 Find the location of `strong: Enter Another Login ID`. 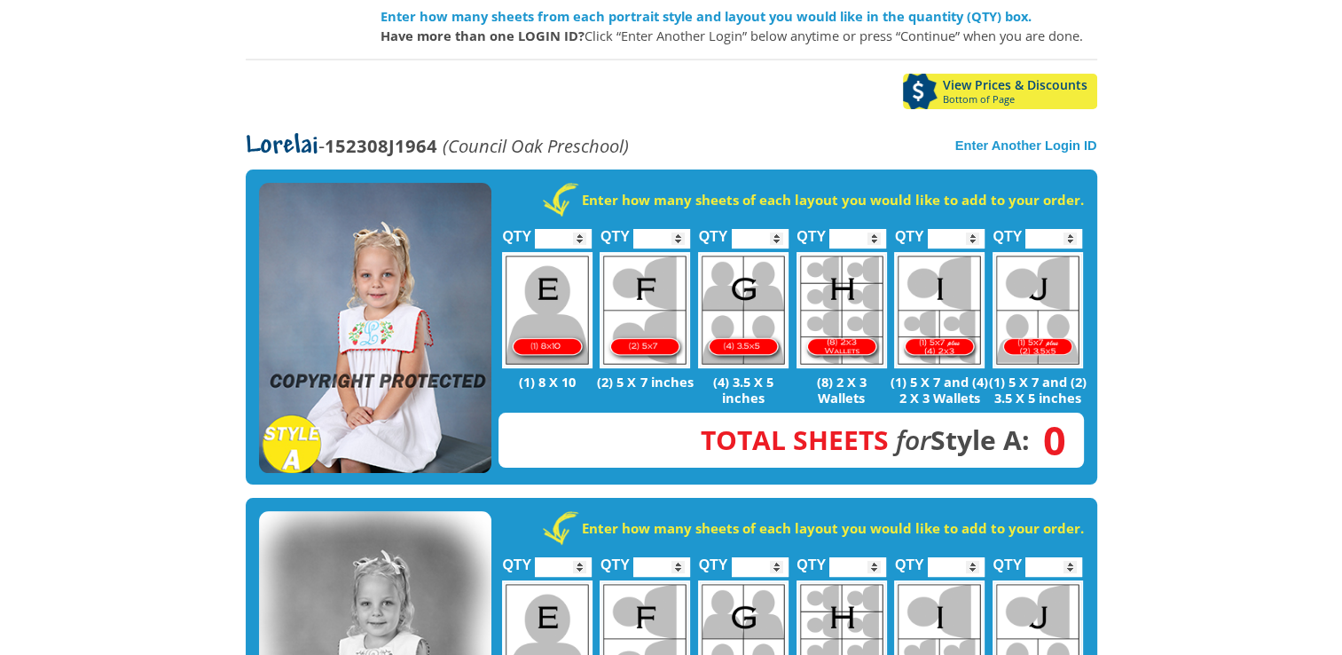

strong: Enter Another Login ID is located at coordinates (1026, 145).